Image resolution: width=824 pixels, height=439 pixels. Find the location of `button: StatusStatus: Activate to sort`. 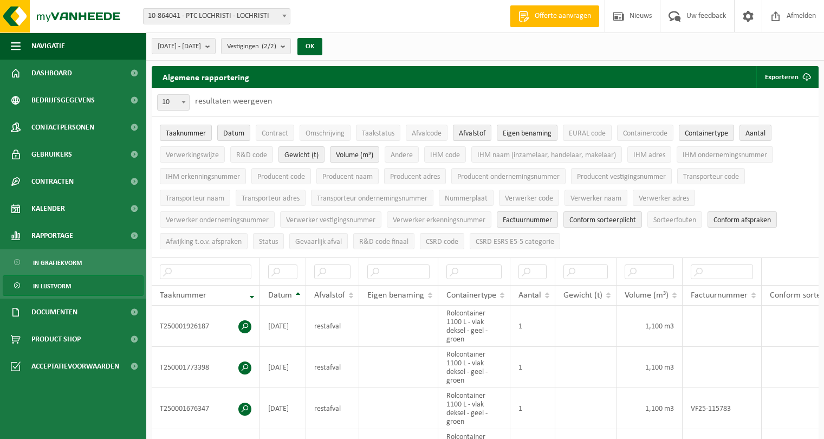

button: StatusStatus: Activate to sort is located at coordinates (268, 241).